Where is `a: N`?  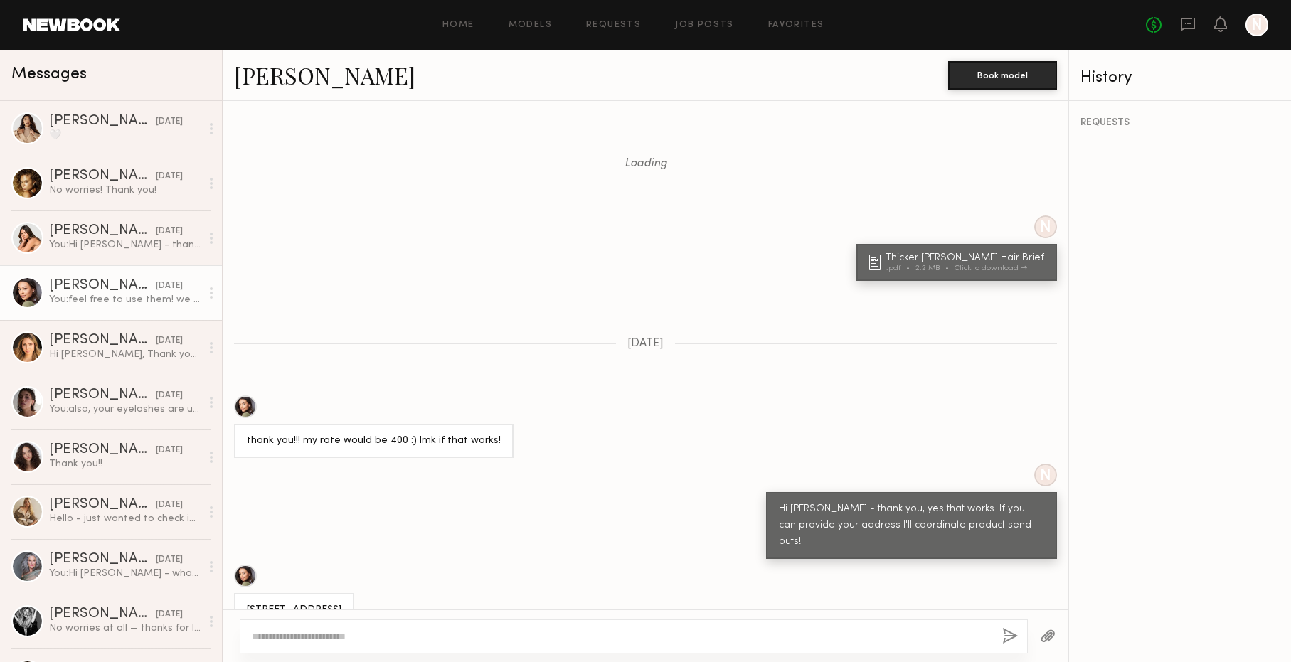 a: N is located at coordinates (1256, 25).